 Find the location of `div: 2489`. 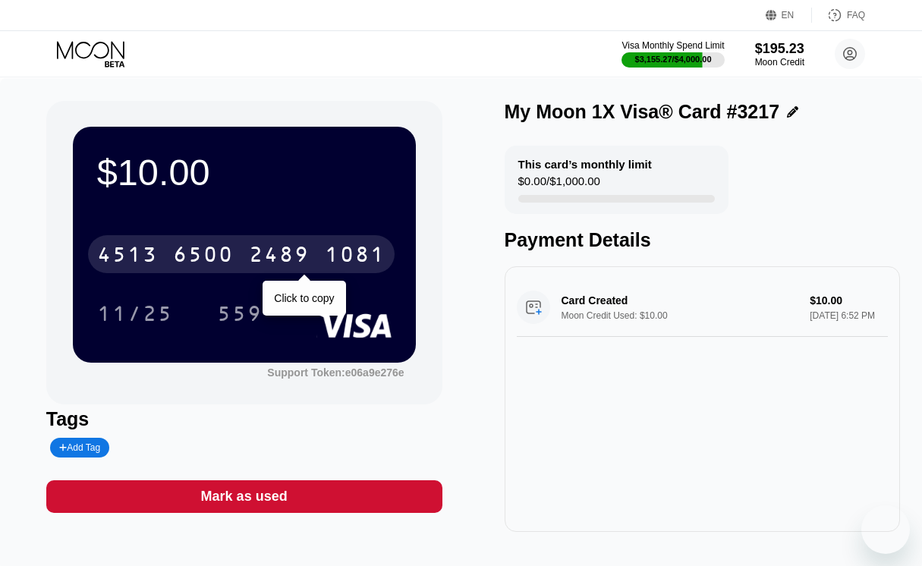

div: 2489 is located at coordinates (279, 256).